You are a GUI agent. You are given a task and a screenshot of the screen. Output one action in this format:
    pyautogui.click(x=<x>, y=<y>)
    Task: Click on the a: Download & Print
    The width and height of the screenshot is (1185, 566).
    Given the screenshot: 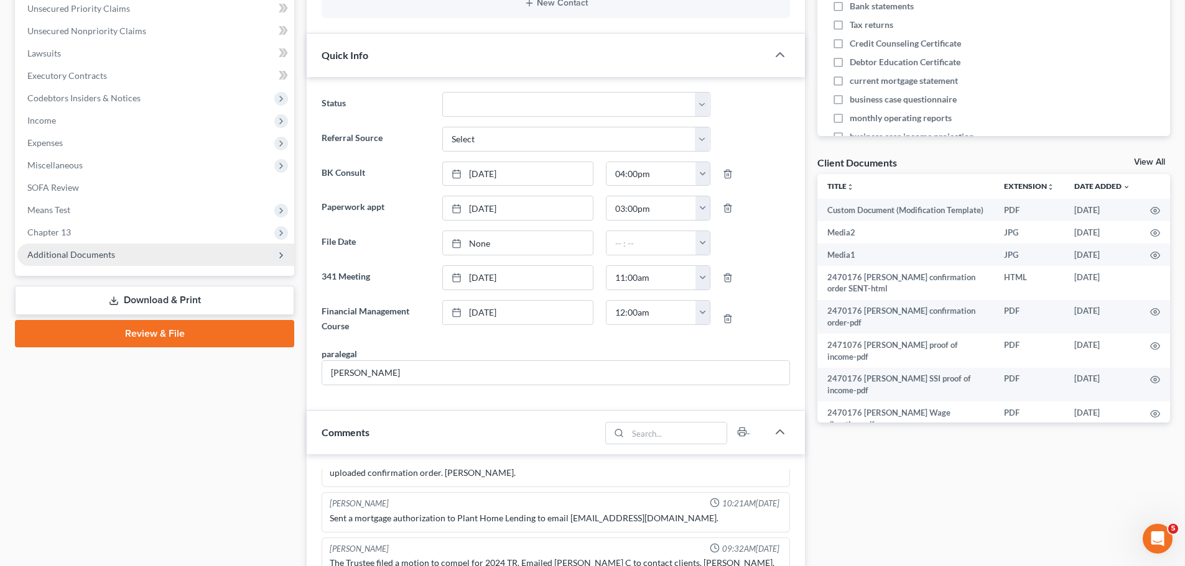 What is the action you would take?
    pyautogui.click(x=154, y=300)
    